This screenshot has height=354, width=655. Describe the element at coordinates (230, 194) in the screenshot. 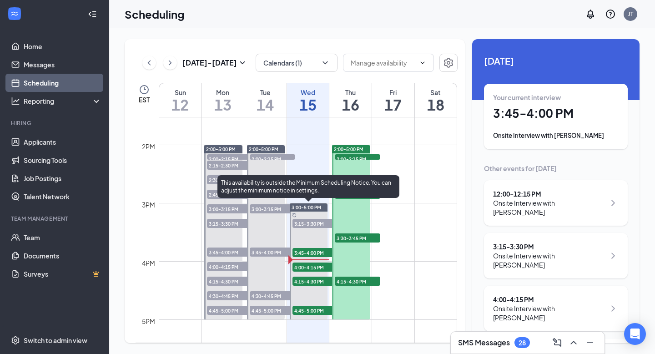

I see `span: 2:45-3:00 PM` at that location.